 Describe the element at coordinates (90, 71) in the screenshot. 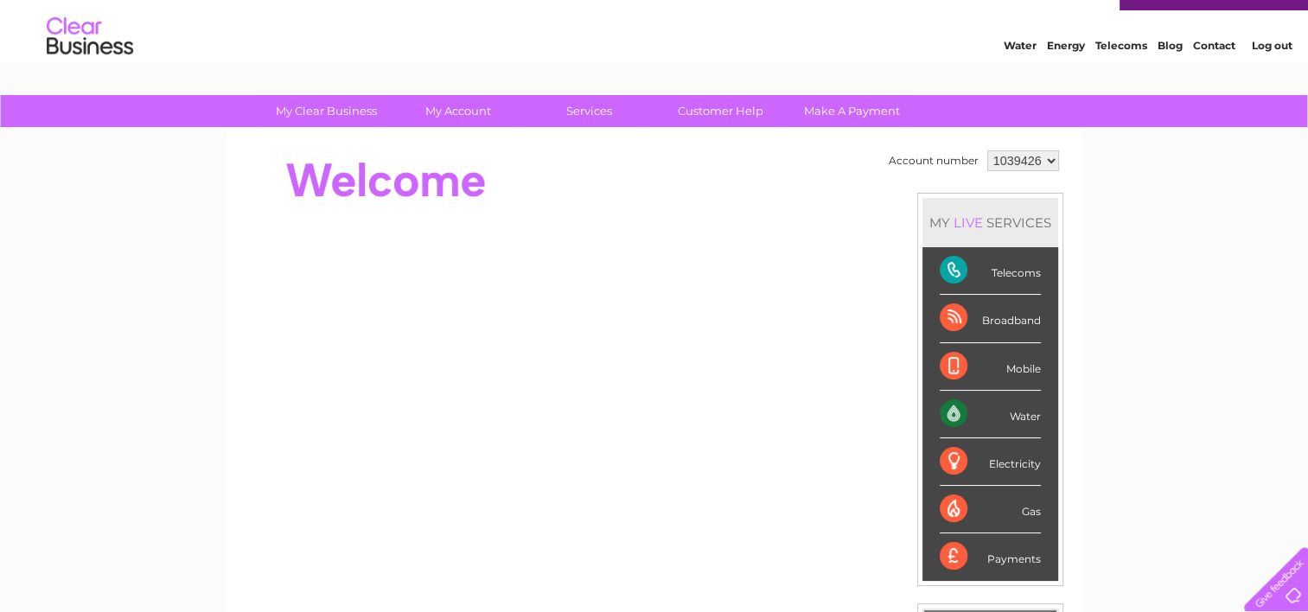

I see `img: logo.png` at that location.